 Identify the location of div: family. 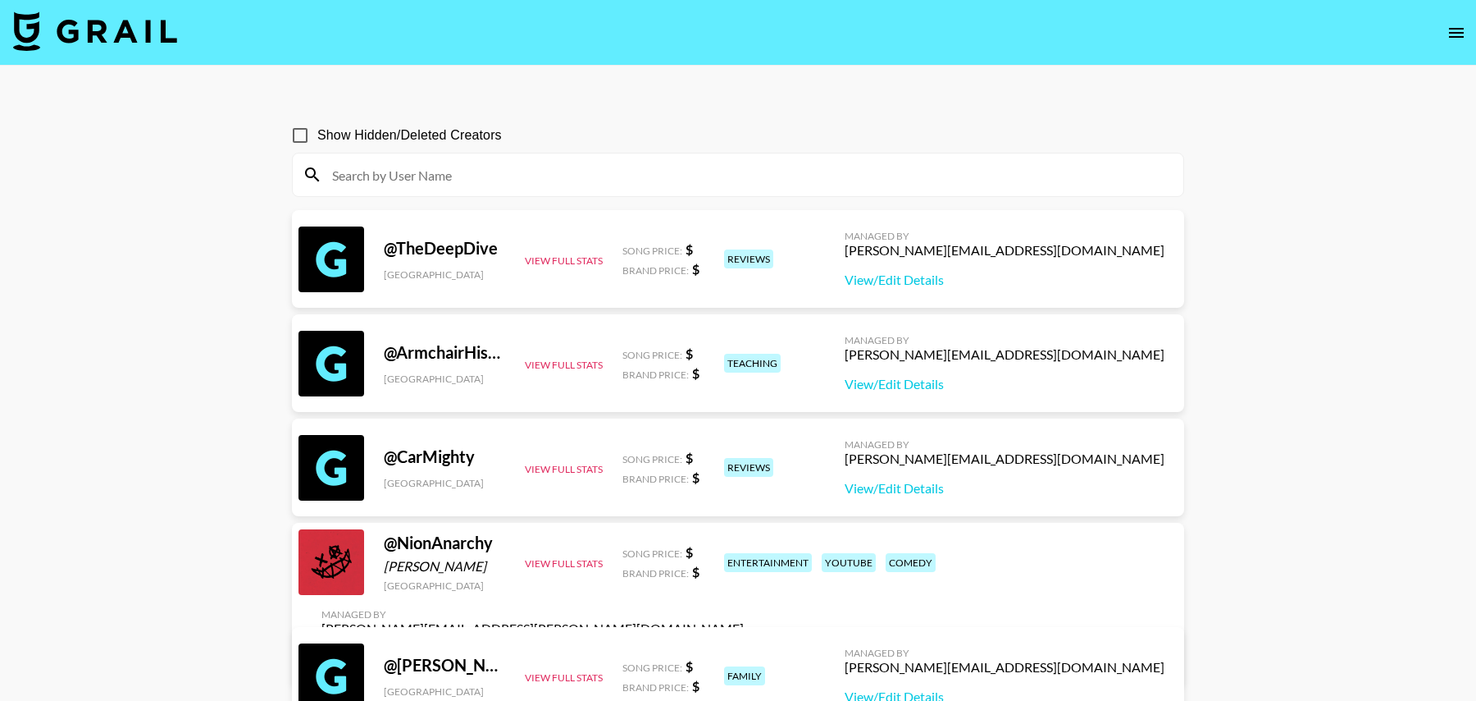
(745, 675).